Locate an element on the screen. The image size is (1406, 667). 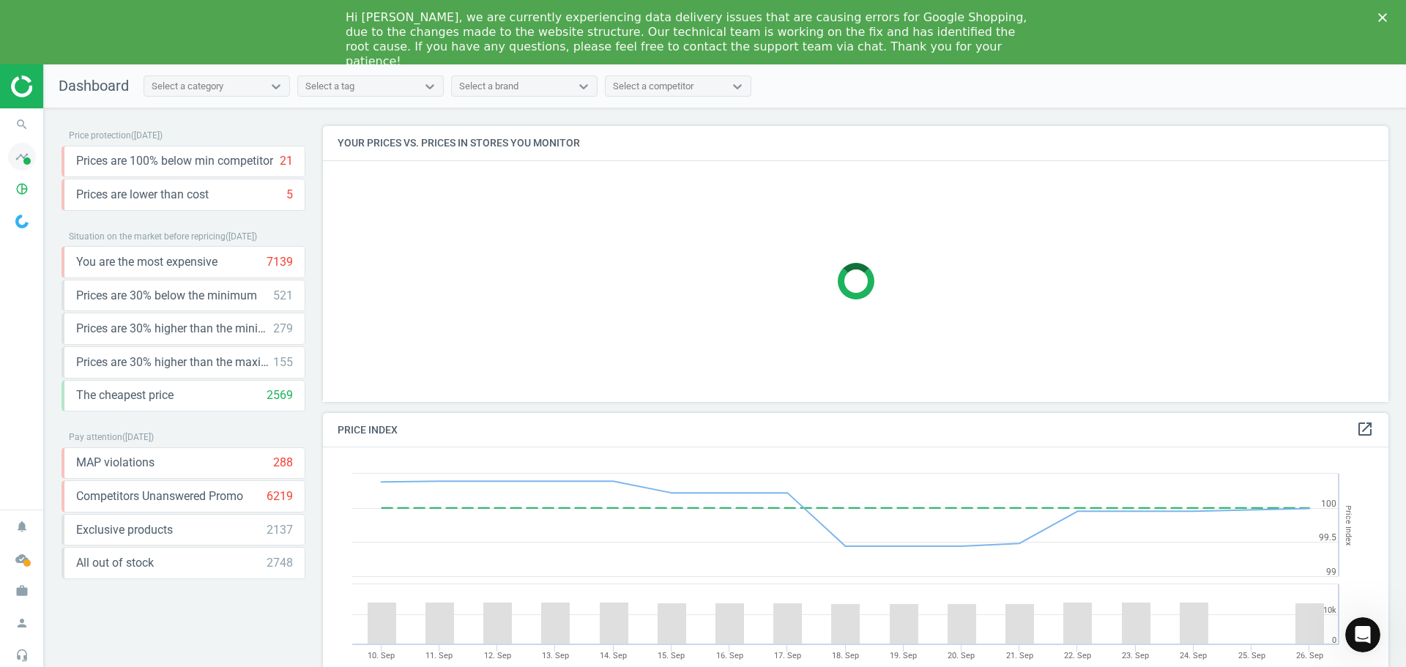
i: timeline is located at coordinates (22, 157).